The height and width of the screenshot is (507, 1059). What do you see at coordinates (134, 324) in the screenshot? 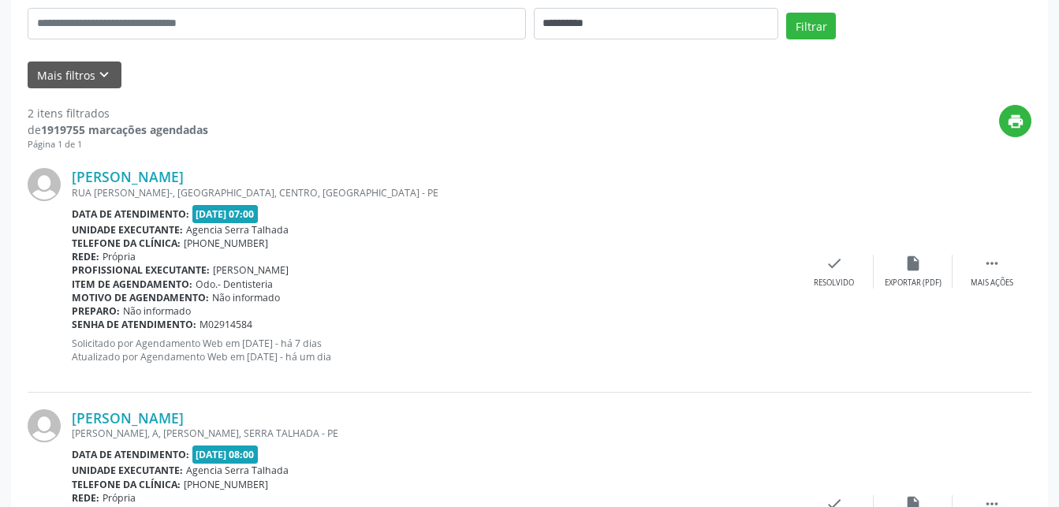
I see `b: Senha de atendimento:` at bounding box center [134, 324].